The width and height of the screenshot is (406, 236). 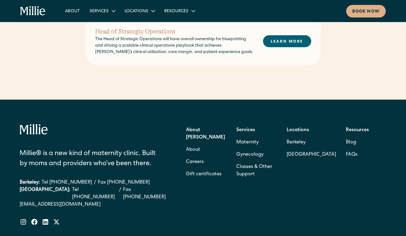 I want to click on a: LEARN MORE, so click(x=287, y=41).